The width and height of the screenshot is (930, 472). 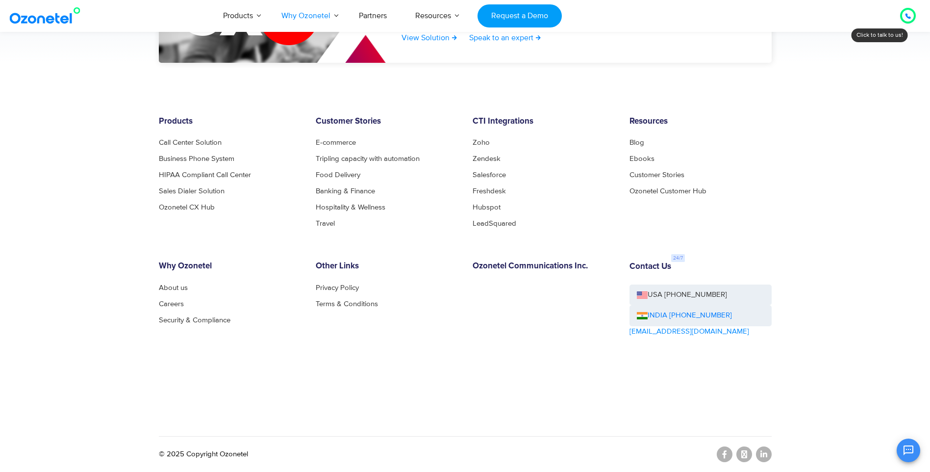 What do you see at coordinates (481, 142) in the screenshot?
I see `a: Zoho` at bounding box center [481, 142].